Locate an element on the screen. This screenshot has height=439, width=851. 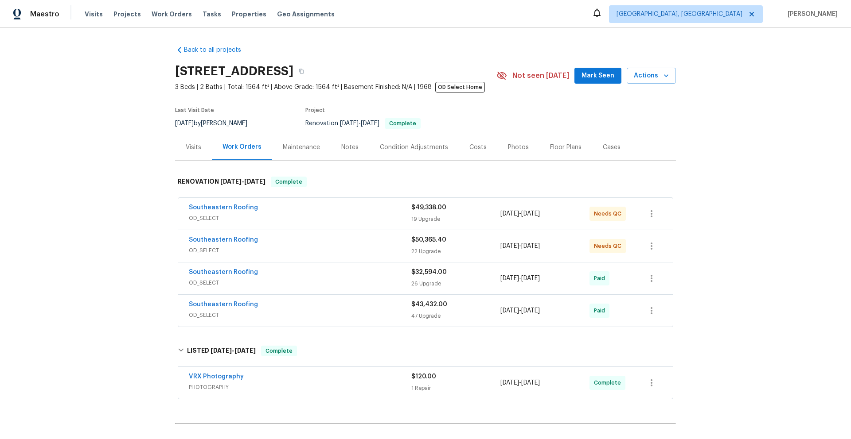
span: $43,432.00 is located at coordinates (429, 305).